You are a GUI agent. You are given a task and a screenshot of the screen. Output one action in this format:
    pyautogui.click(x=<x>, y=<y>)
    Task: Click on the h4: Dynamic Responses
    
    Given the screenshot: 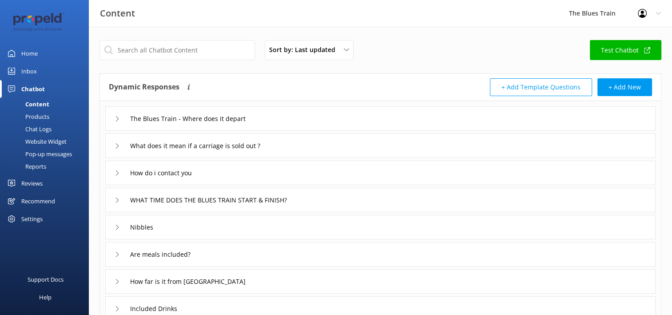 What is the action you would take?
    pyautogui.click(x=144, y=87)
    